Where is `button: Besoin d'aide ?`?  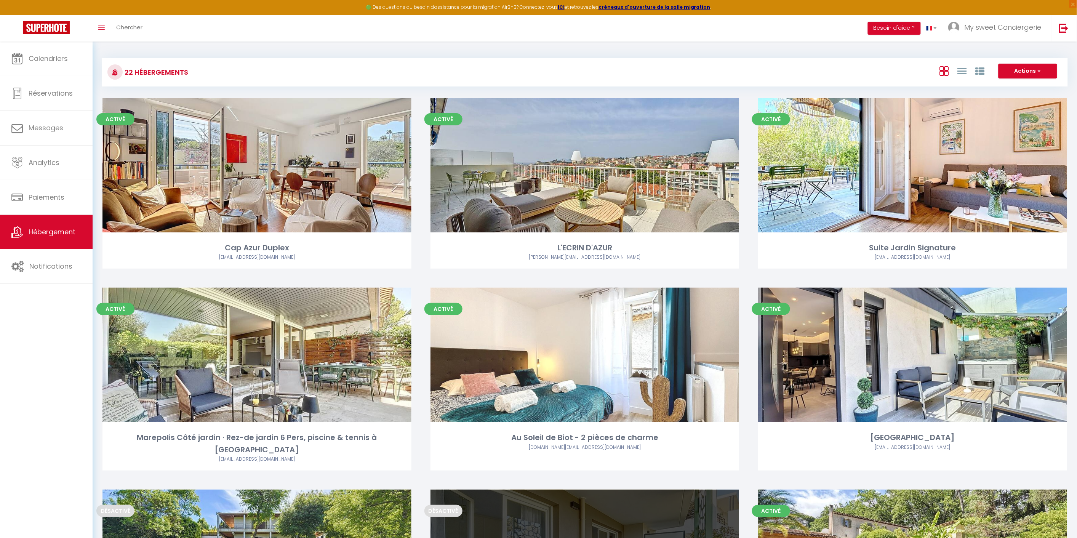
button: Besoin d'aide ? is located at coordinates (894, 28).